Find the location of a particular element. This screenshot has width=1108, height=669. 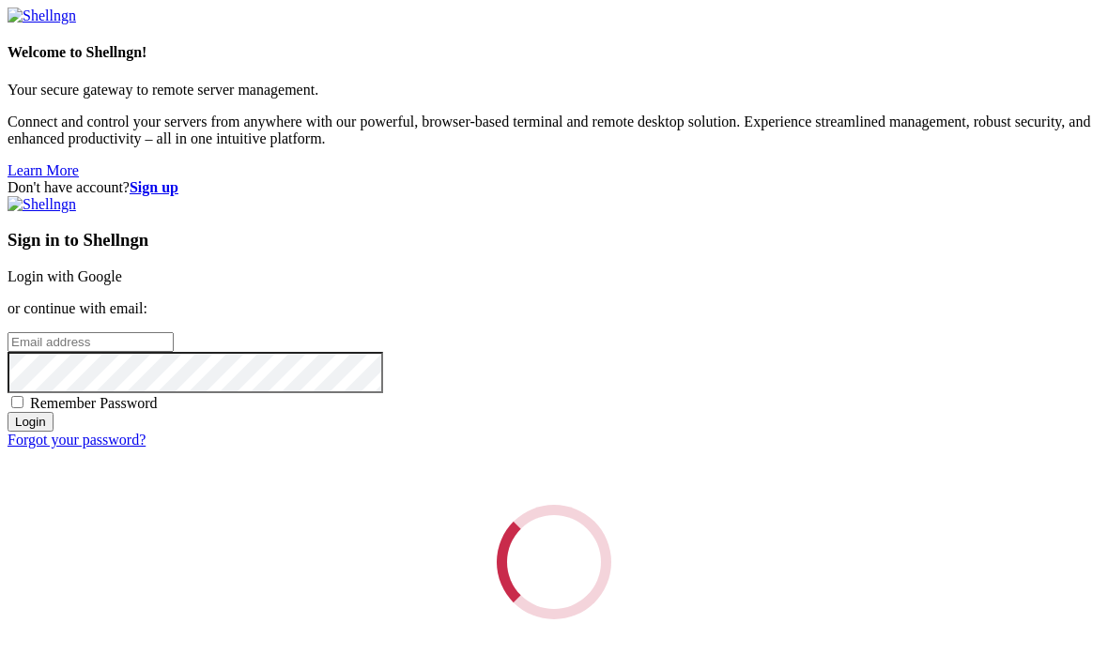

h4: Welcome to Shellngn! is located at coordinates (554, 53).